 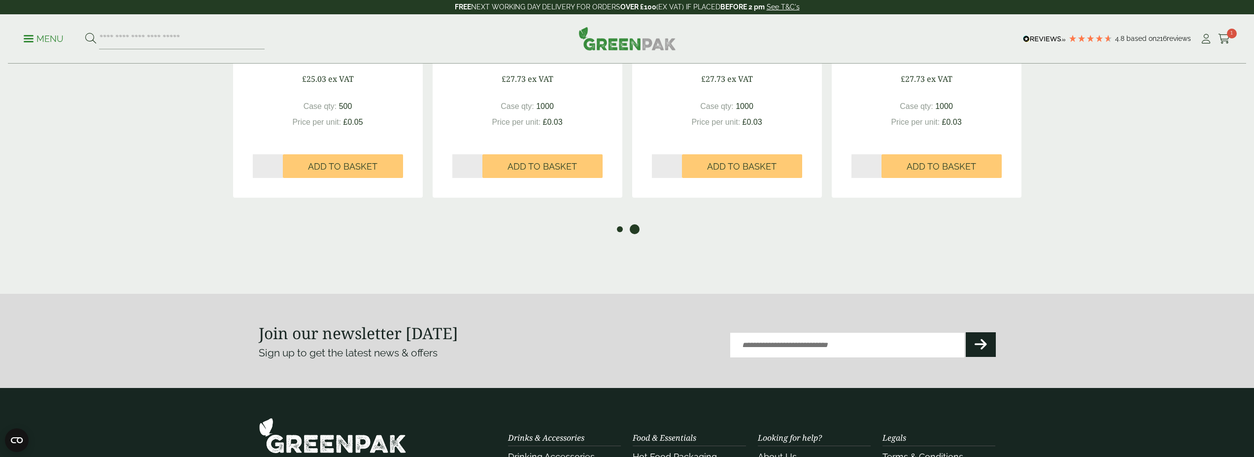 I want to click on a: Menu, so click(x=43, y=38).